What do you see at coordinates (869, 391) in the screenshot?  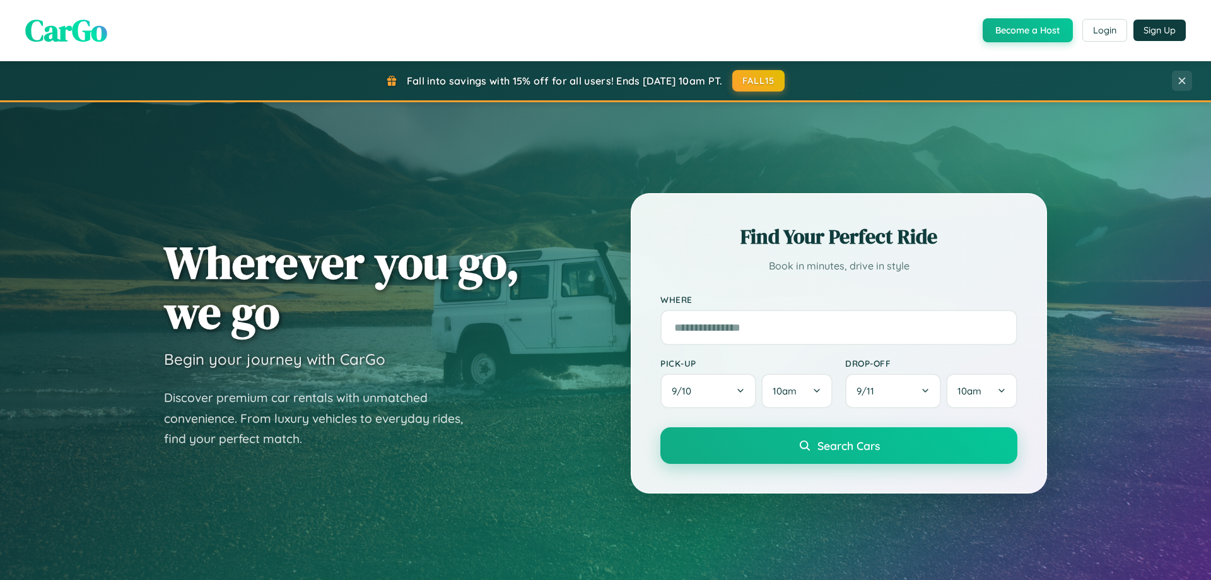 I see `span: 9 / 11` at bounding box center [869, 391].